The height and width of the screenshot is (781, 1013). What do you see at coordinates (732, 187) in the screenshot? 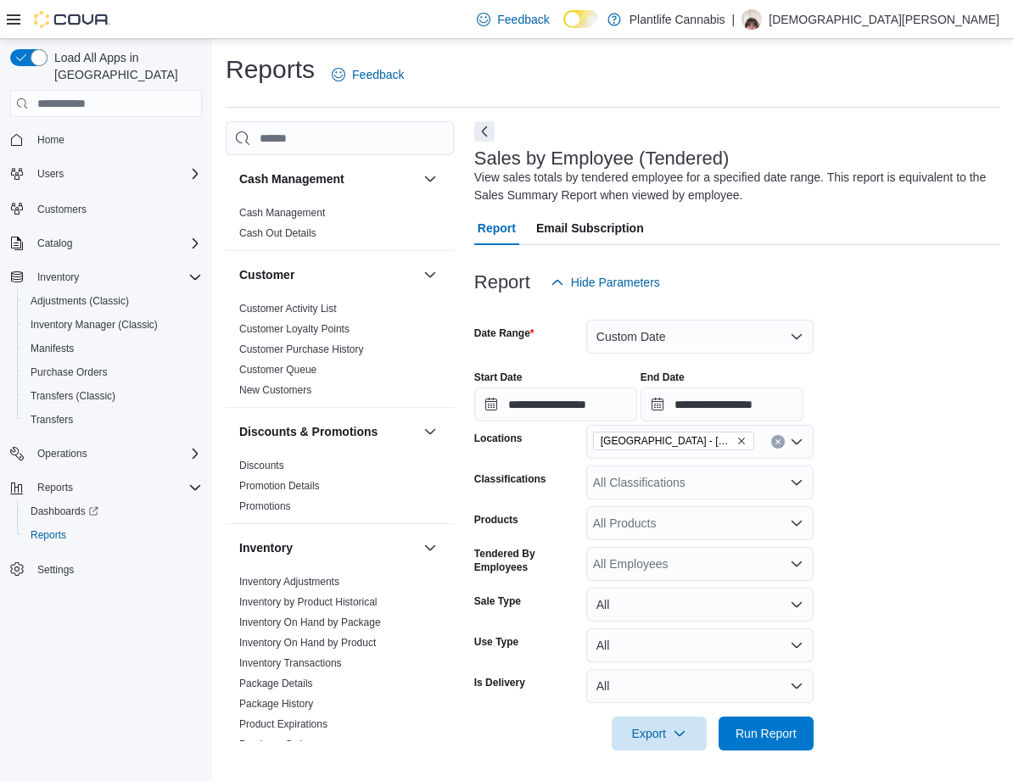
I see `div: View sales totals by tendered employee for a specified date range. This report is equivalent to t...` at bounding box center [732, 187].